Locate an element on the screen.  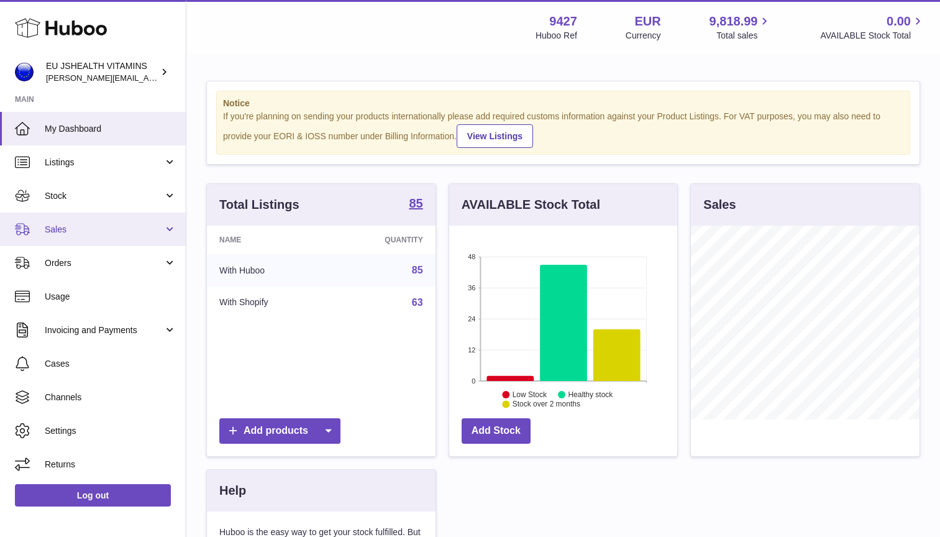
text: 36 is located at coordinates (472, 288).